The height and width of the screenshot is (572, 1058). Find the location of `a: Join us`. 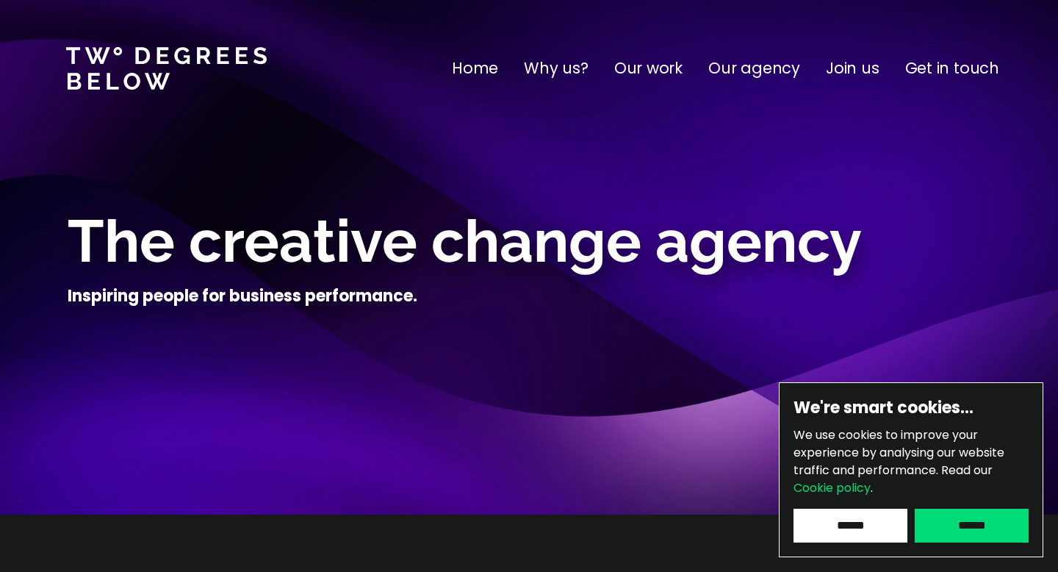

a: Join us is located at coordinates (852, 68).